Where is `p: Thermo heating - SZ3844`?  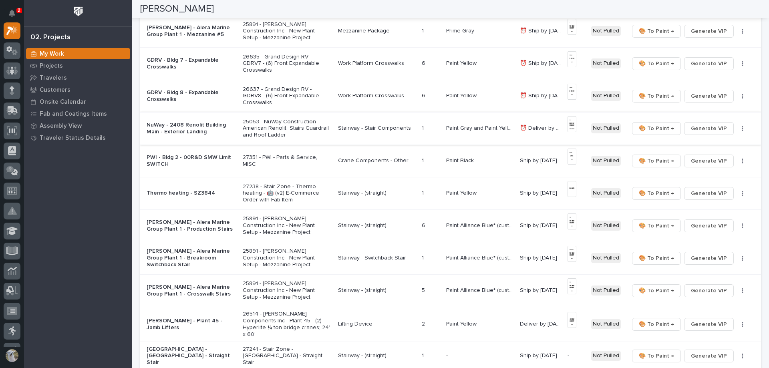 p: Thermo heating - SZ3844 is located at coordinates (191, 193).